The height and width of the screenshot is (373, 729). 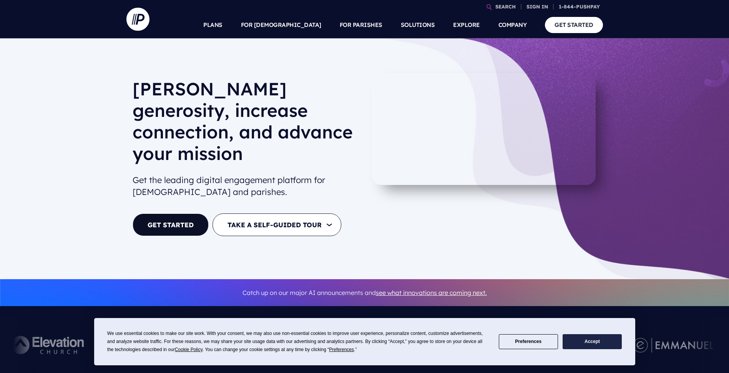 I want to click on div: We use essential cookies to make our site work. With your consent, we may also use non-essential ..., so click(x=298, y=341).